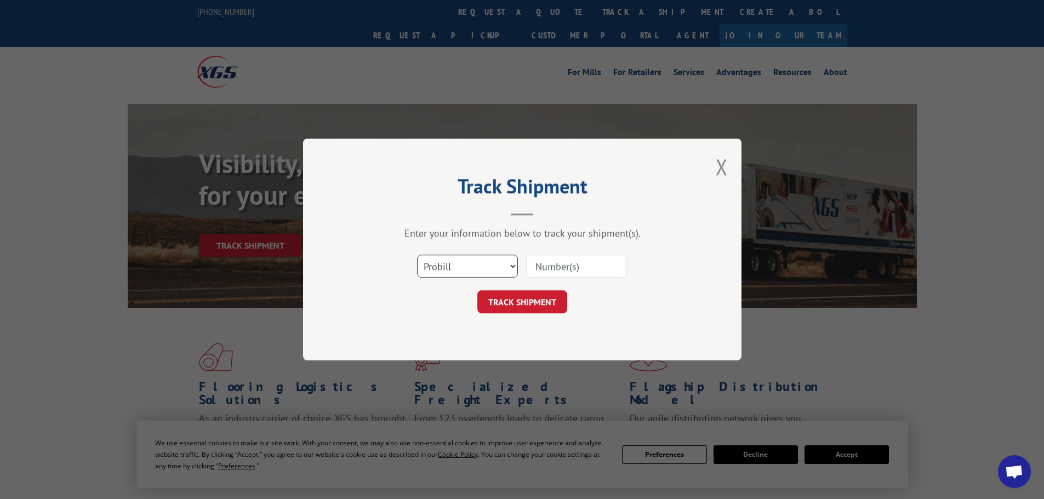  Describe the element at coordinates (1014, 472) in the screenshot. I see `a: Open chat` at that location.